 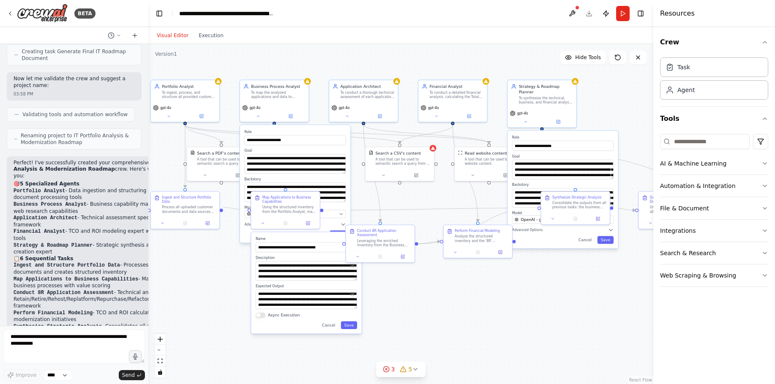 What do you see at coordinates (107, 249) in the screenshot?
I see `li: - Strategic synthesis and roadmap creation expert` at bounding box center [107, 249].